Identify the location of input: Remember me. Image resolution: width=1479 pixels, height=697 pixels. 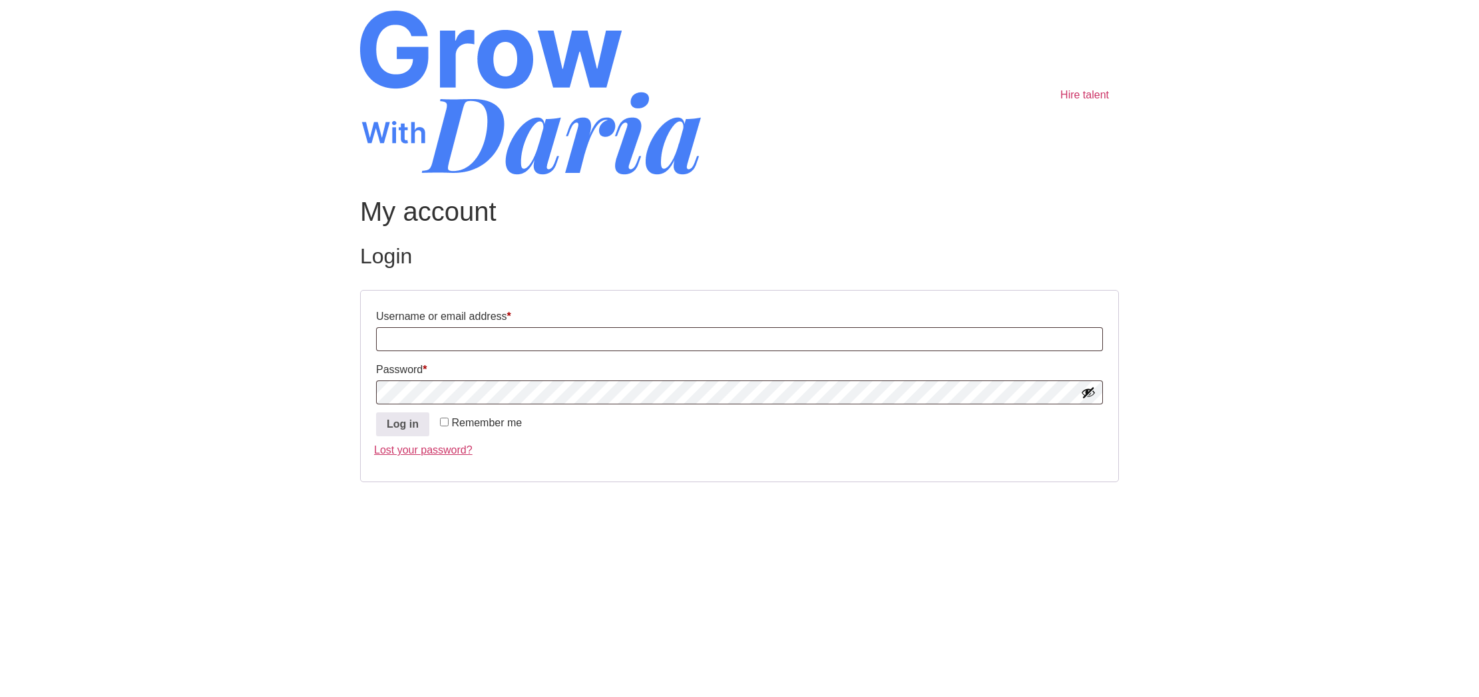
(444, 422).